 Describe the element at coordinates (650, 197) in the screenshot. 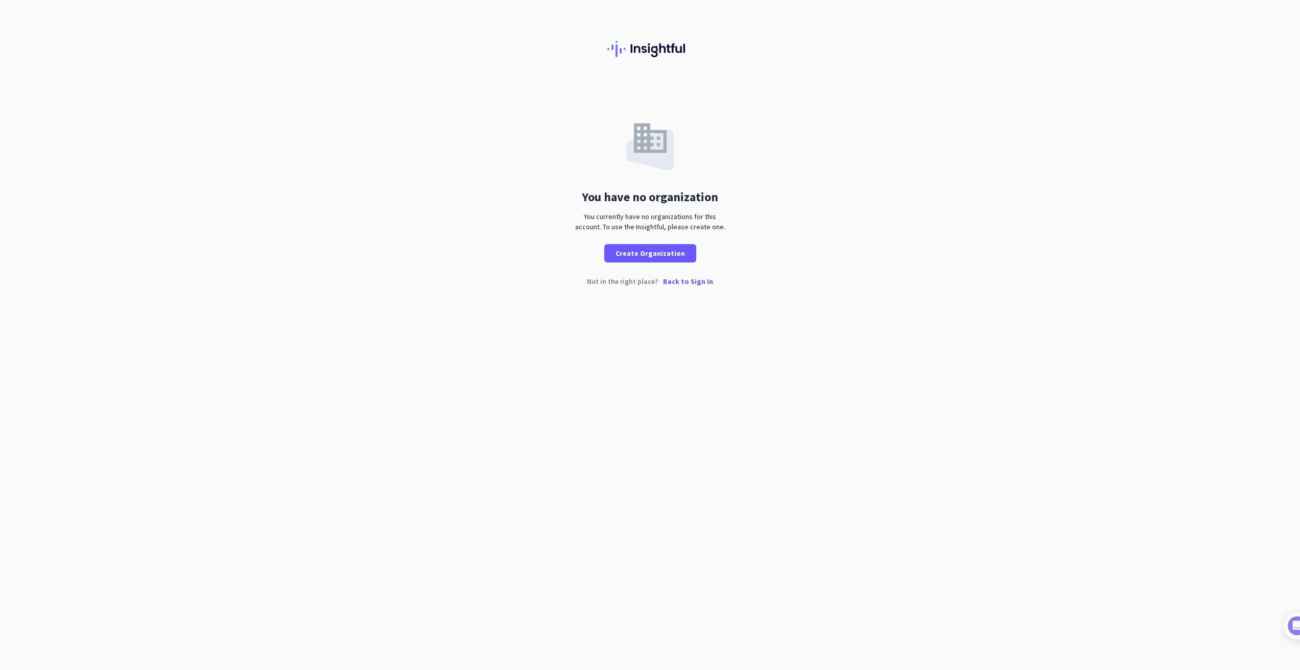

I see `div: You have no organization` at that location.